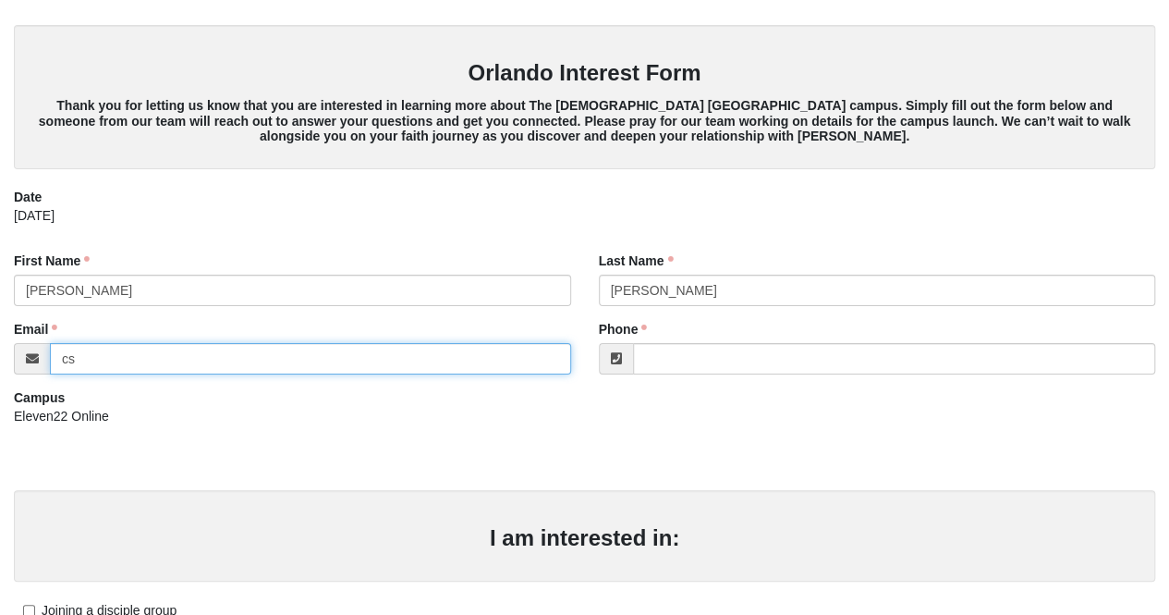 This screenshot has width=1169, height=615. What do you see at coordinates (39, 397) in the screenshot?
I see `label: Campus` at bounding box center [39, 397].